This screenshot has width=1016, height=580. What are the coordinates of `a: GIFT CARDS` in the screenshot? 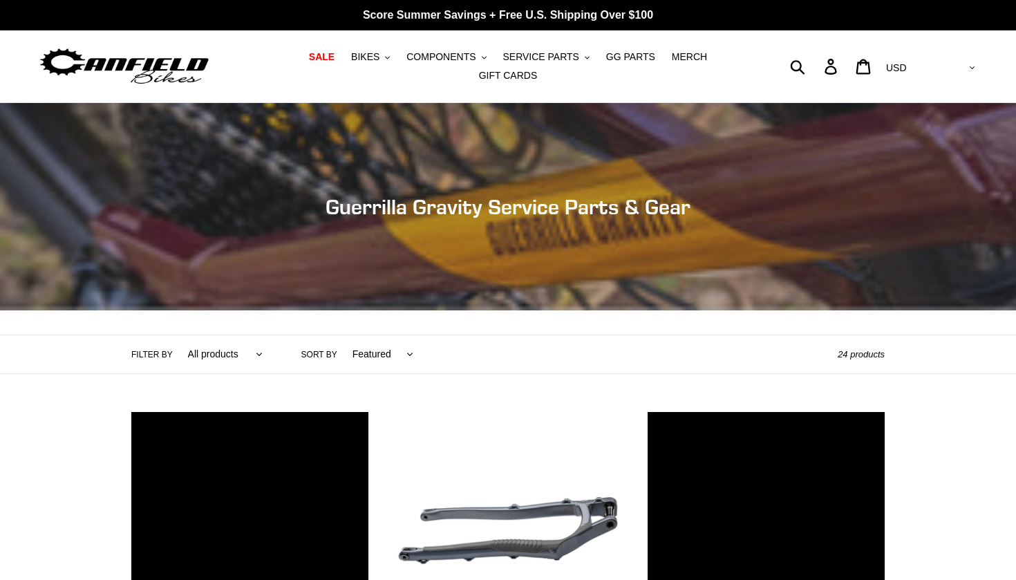 It's located at (508, 75).